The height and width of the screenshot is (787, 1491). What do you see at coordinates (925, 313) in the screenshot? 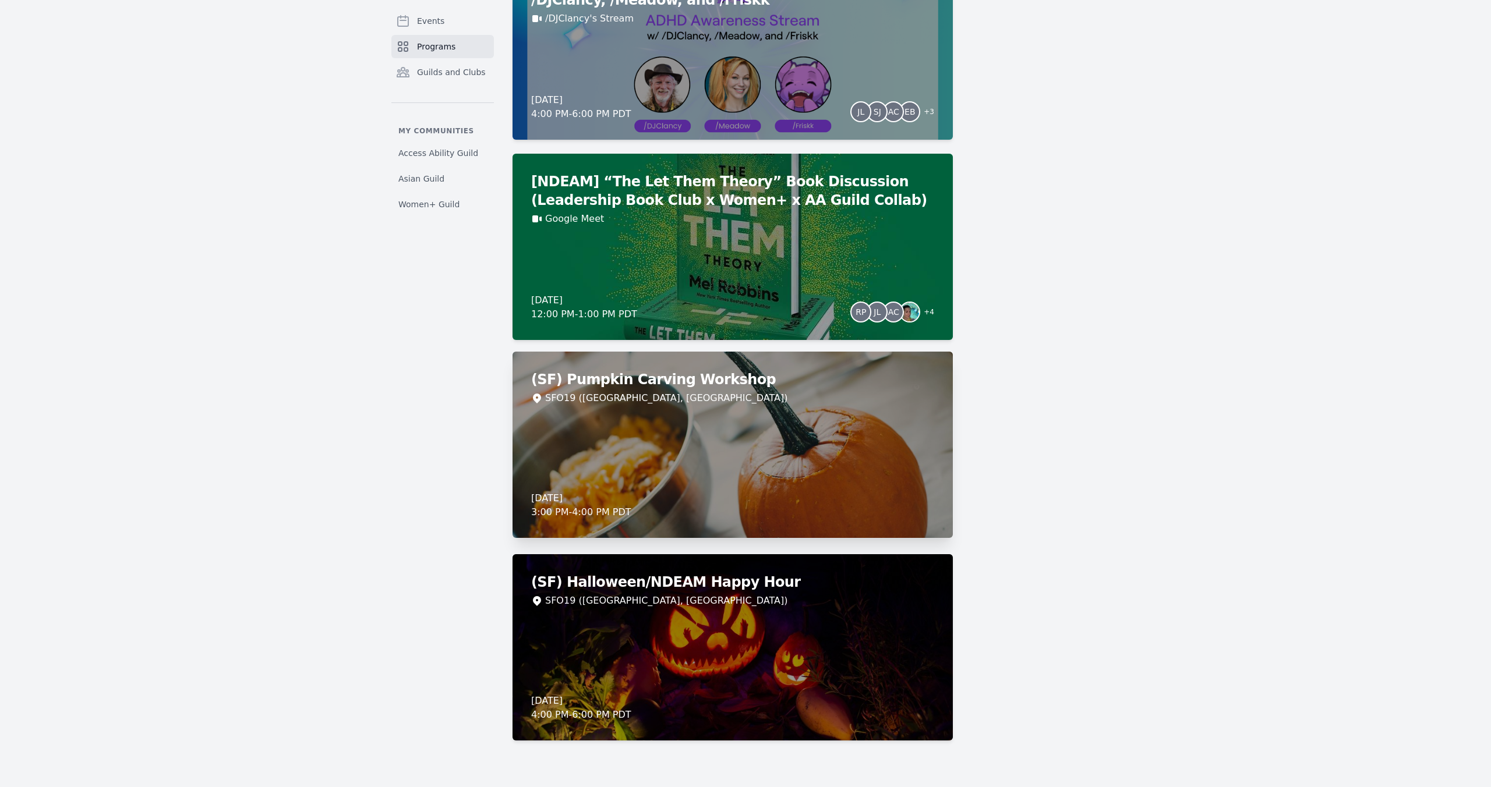
I see `span: + 4` at bounding box center [925, 313].